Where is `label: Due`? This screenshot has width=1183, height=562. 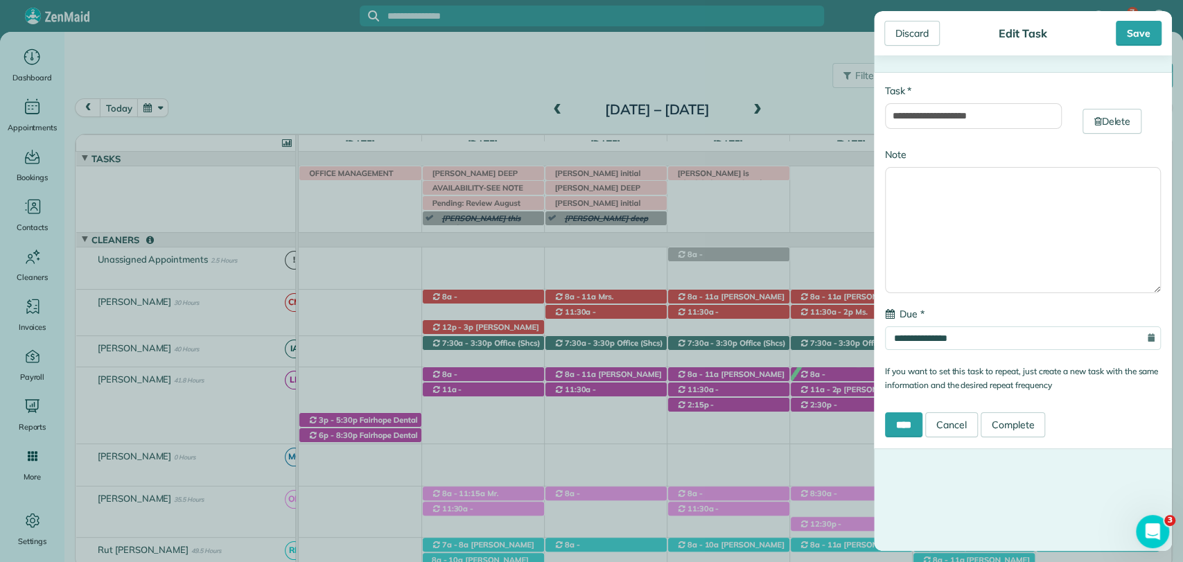 label: Due is located at coordinates (904, 314).